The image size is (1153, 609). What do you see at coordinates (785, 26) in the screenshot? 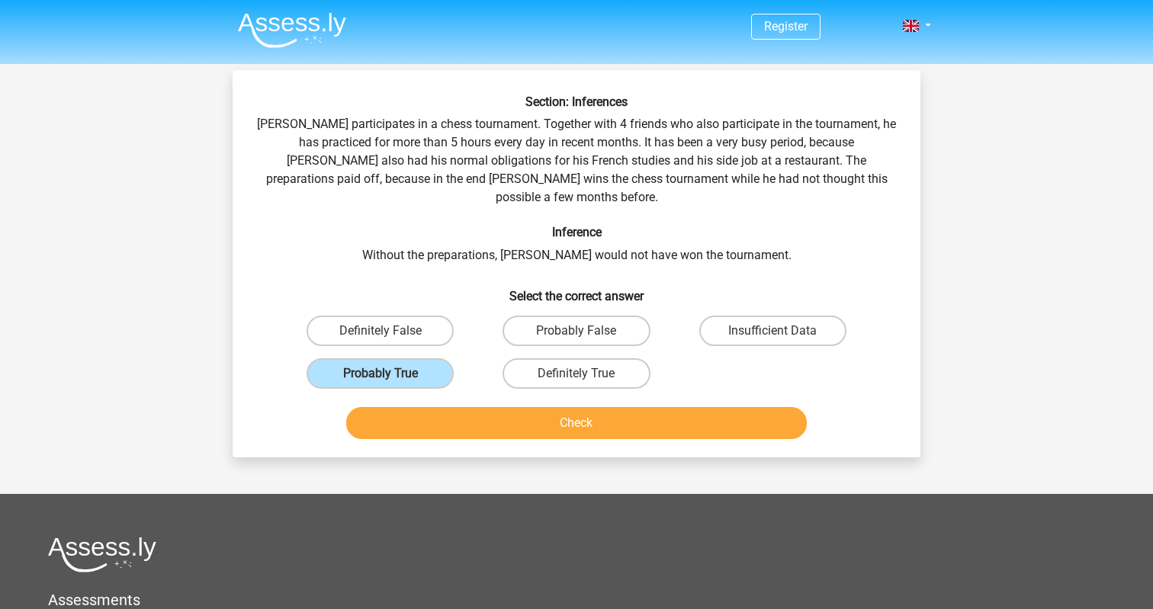
I see `a: Register` at bounding box center [785, 26].